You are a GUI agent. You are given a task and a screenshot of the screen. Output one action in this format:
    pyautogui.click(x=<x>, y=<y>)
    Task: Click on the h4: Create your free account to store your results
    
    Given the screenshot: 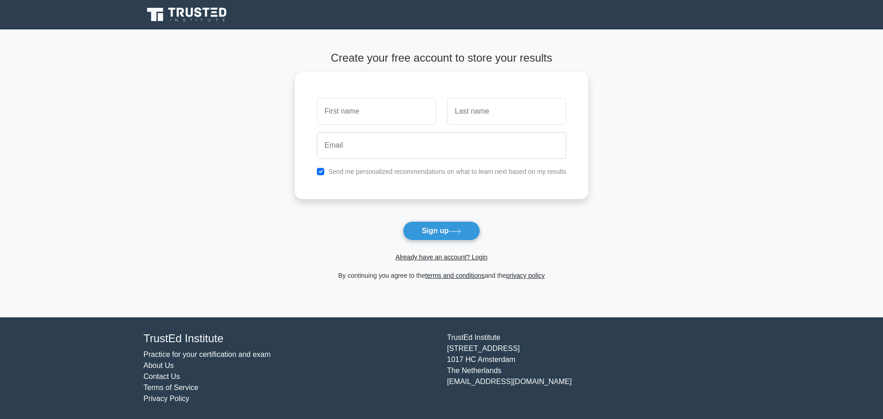 What is the action you would take?
    pyautogui.click(x=442, y=58)
    